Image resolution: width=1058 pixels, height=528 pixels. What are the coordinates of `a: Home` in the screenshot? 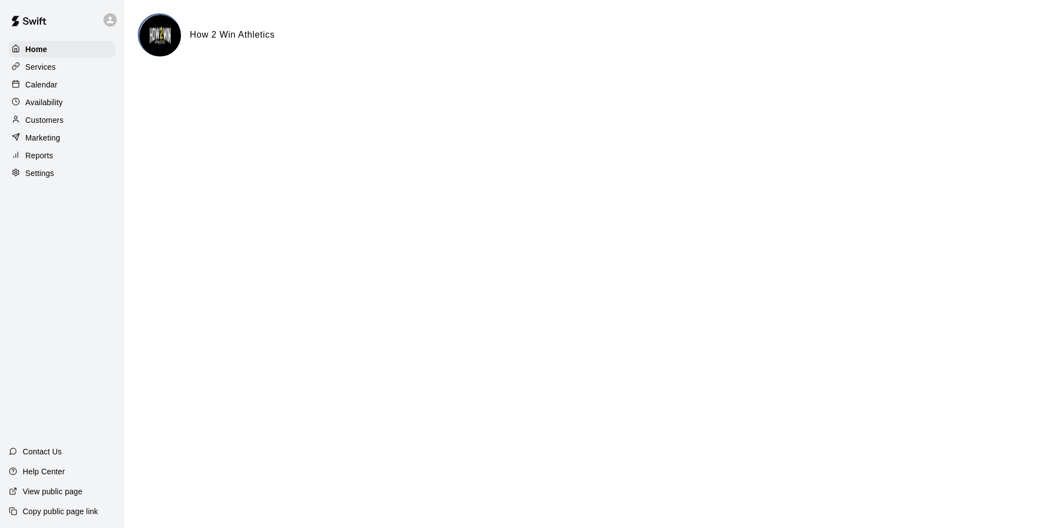 It's located at (62, 49).